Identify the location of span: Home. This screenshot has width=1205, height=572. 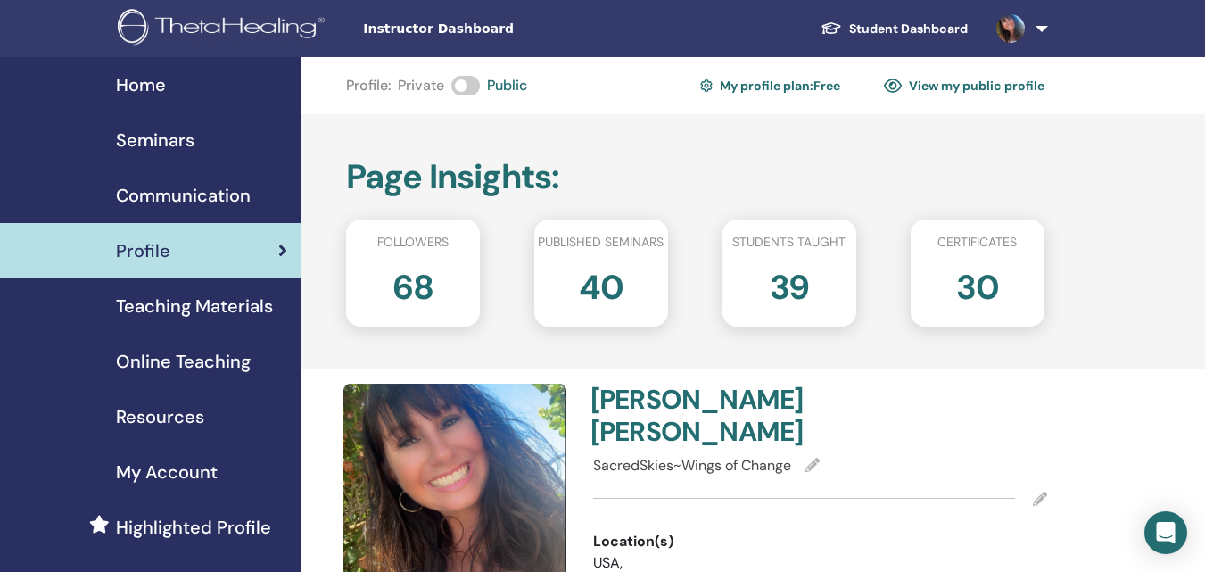
(141, 85).